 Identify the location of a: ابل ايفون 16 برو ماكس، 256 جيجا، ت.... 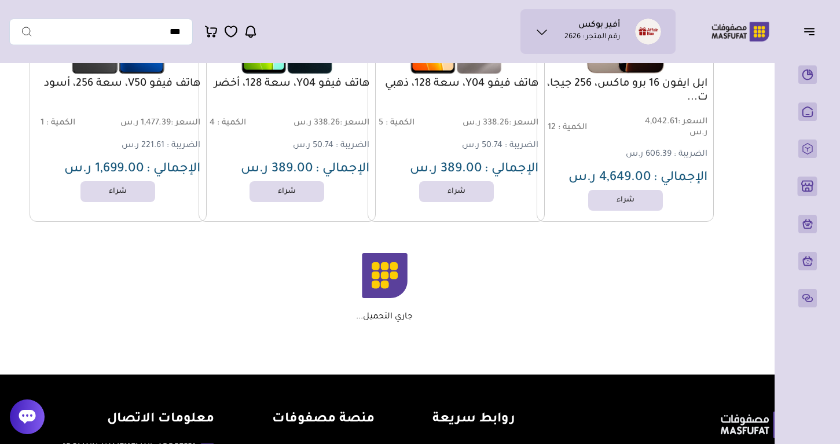
(625, 91).